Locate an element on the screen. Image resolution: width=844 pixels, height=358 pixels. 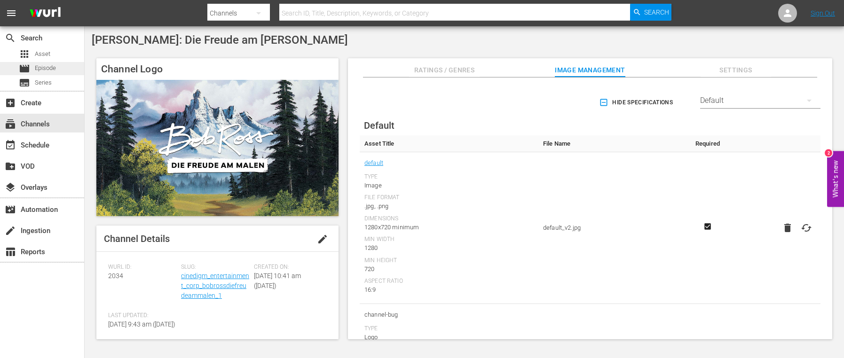
a: Sign Out is located at coordinates (823, 13).